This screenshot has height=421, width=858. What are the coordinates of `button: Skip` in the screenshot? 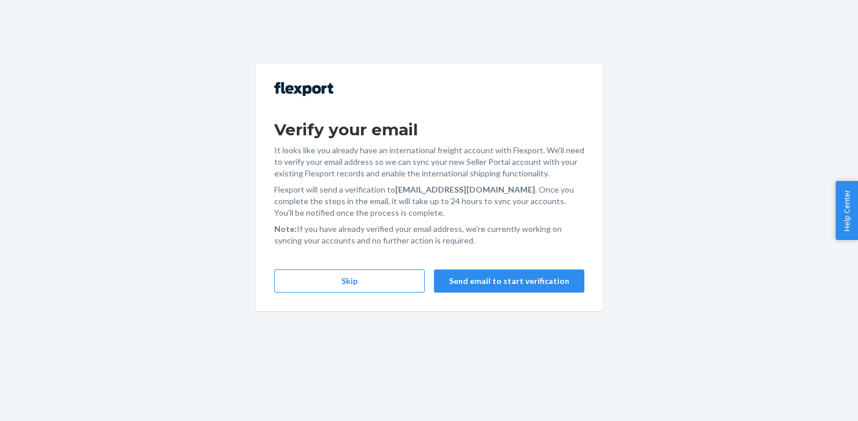 It's located at (349, 281).